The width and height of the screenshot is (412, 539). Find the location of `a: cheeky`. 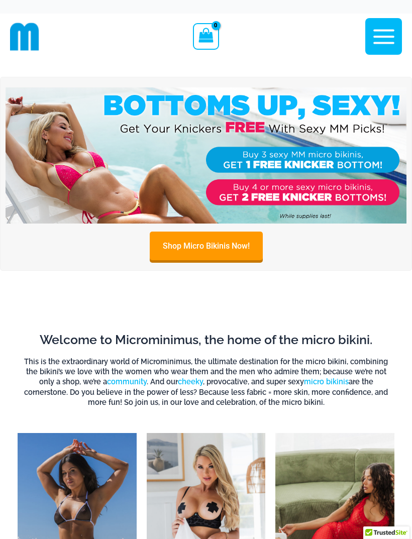

a: cheeky is located at coordinates (190, 381).